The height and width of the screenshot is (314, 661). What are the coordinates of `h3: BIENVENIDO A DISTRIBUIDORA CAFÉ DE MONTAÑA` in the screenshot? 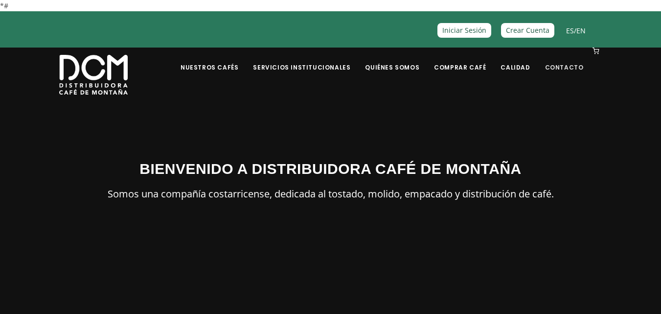 It's located at (331, 168).